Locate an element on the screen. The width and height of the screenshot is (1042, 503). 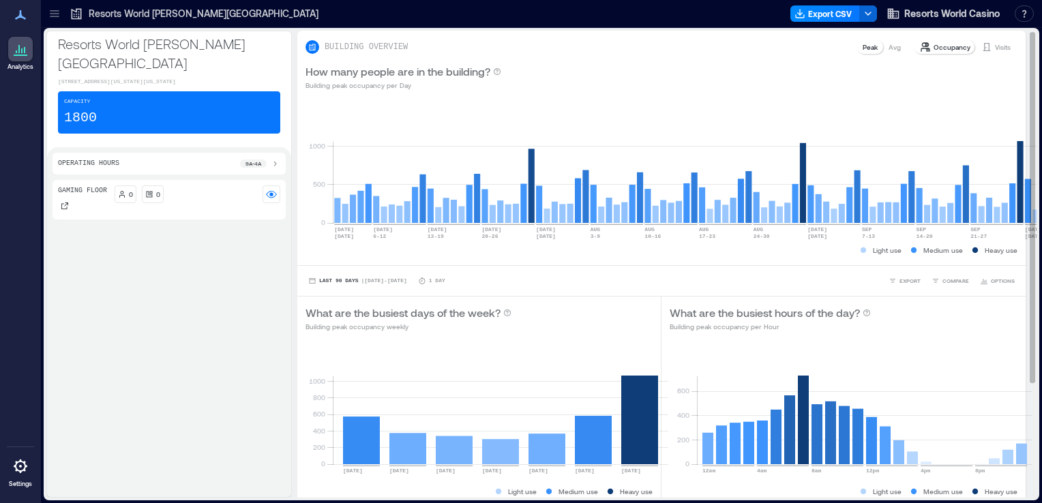
p: Building peak occupancy per Day is located at coordinates (403, 85).